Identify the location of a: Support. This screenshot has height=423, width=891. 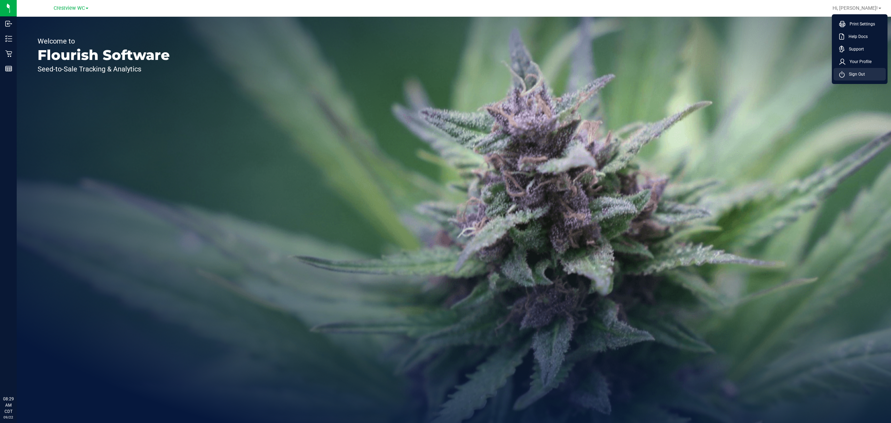
(861, 49).